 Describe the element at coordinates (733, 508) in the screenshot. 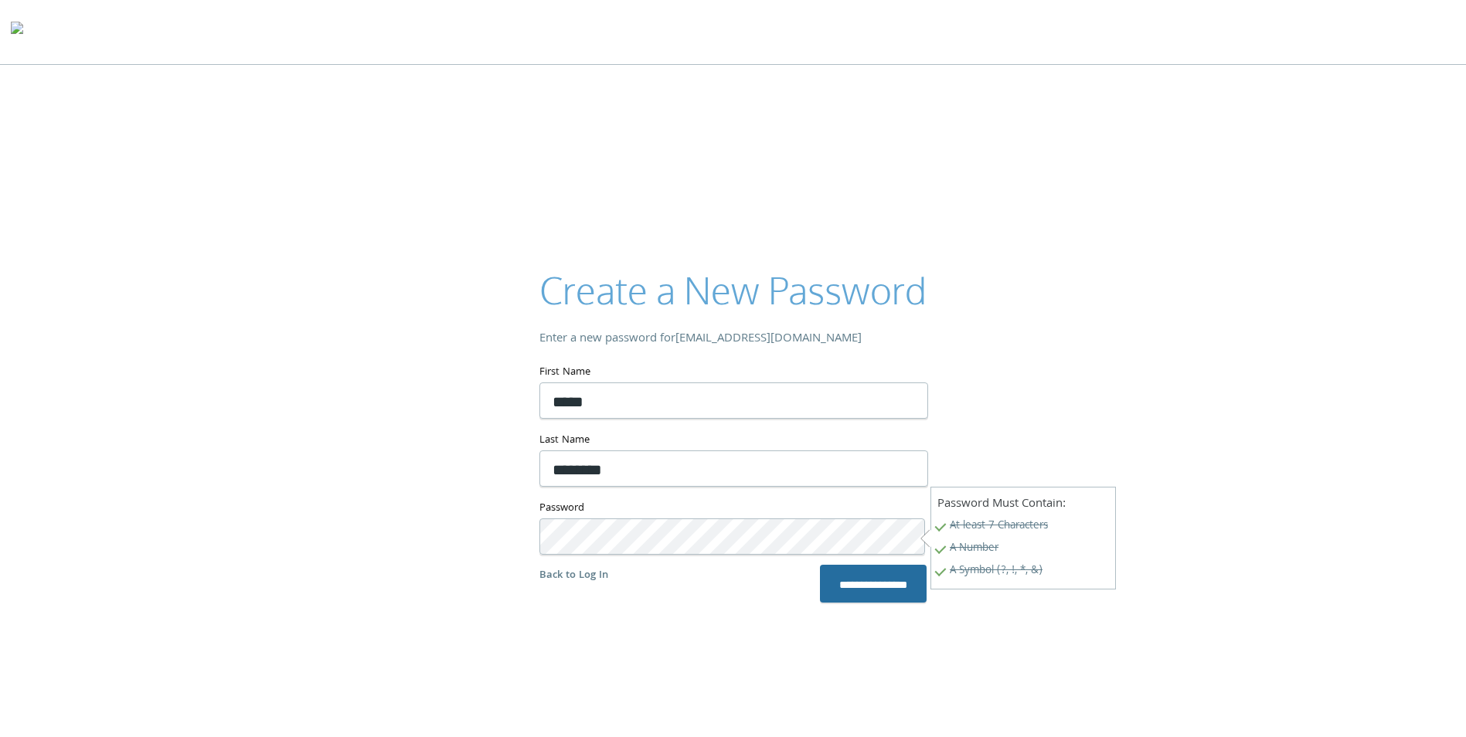

I see `label: Password` at that location.